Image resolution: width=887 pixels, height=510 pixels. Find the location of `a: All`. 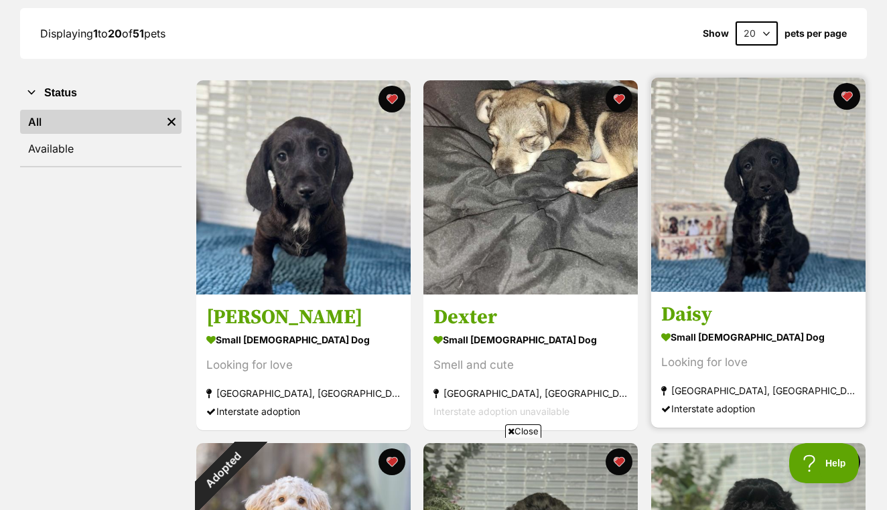

a: All is located at coordinates (90, 122).